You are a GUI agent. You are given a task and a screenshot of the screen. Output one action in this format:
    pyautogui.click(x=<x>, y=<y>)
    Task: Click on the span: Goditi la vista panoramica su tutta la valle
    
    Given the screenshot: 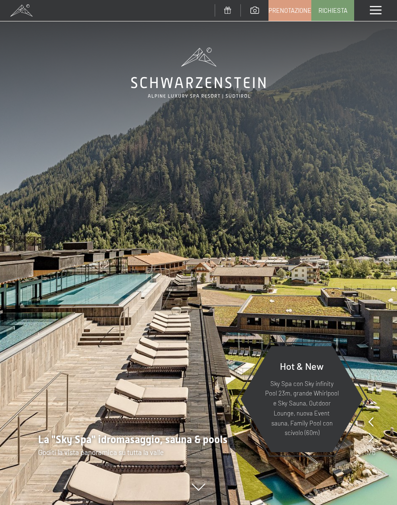 What is the action you would take?
    pyautogui.click(x=101, y=452)
    